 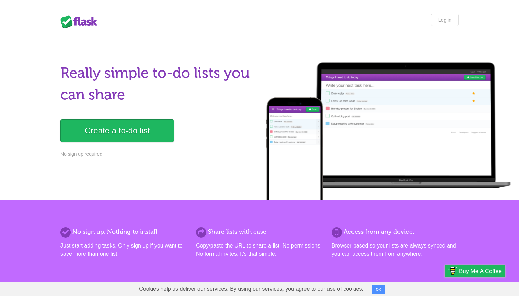 What do you see at coordinates (158, 154) in the screenshot?
I see `p: No sign up required` at bounding box center [158, 154].